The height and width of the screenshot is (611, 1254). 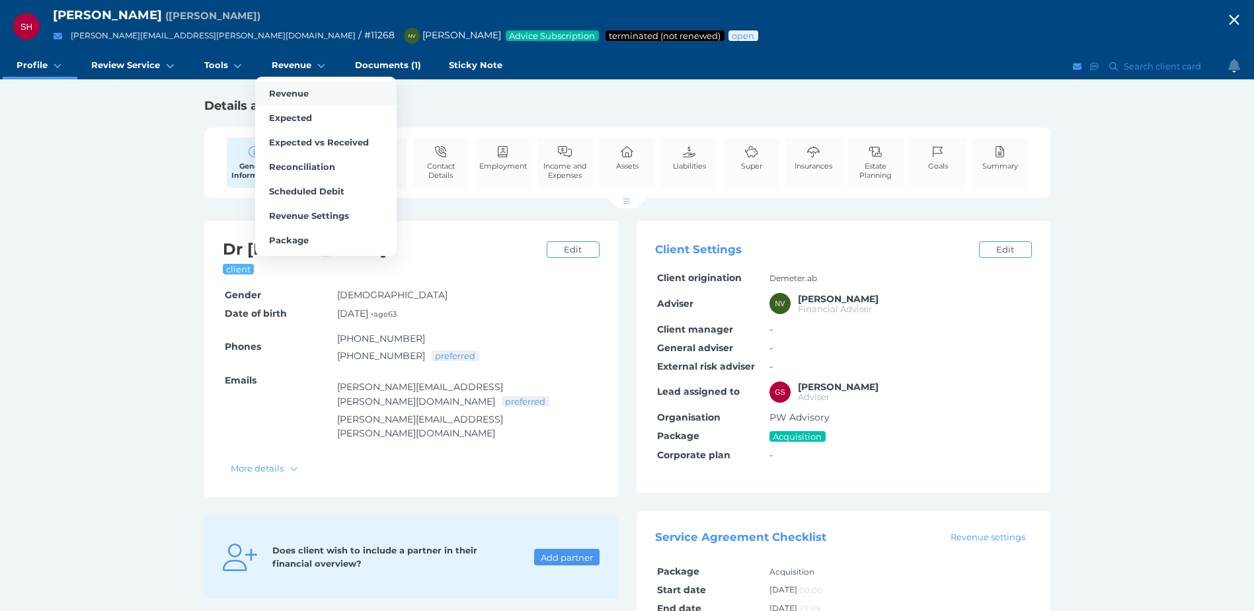 I want to click on span: Client origination, so click(x=699, y=278).